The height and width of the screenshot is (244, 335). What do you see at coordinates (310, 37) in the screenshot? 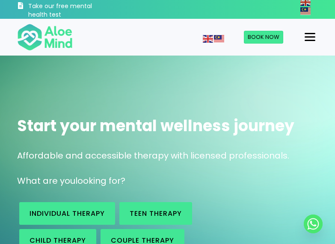
I see `button: Menu` at bounding box center [310, 37].